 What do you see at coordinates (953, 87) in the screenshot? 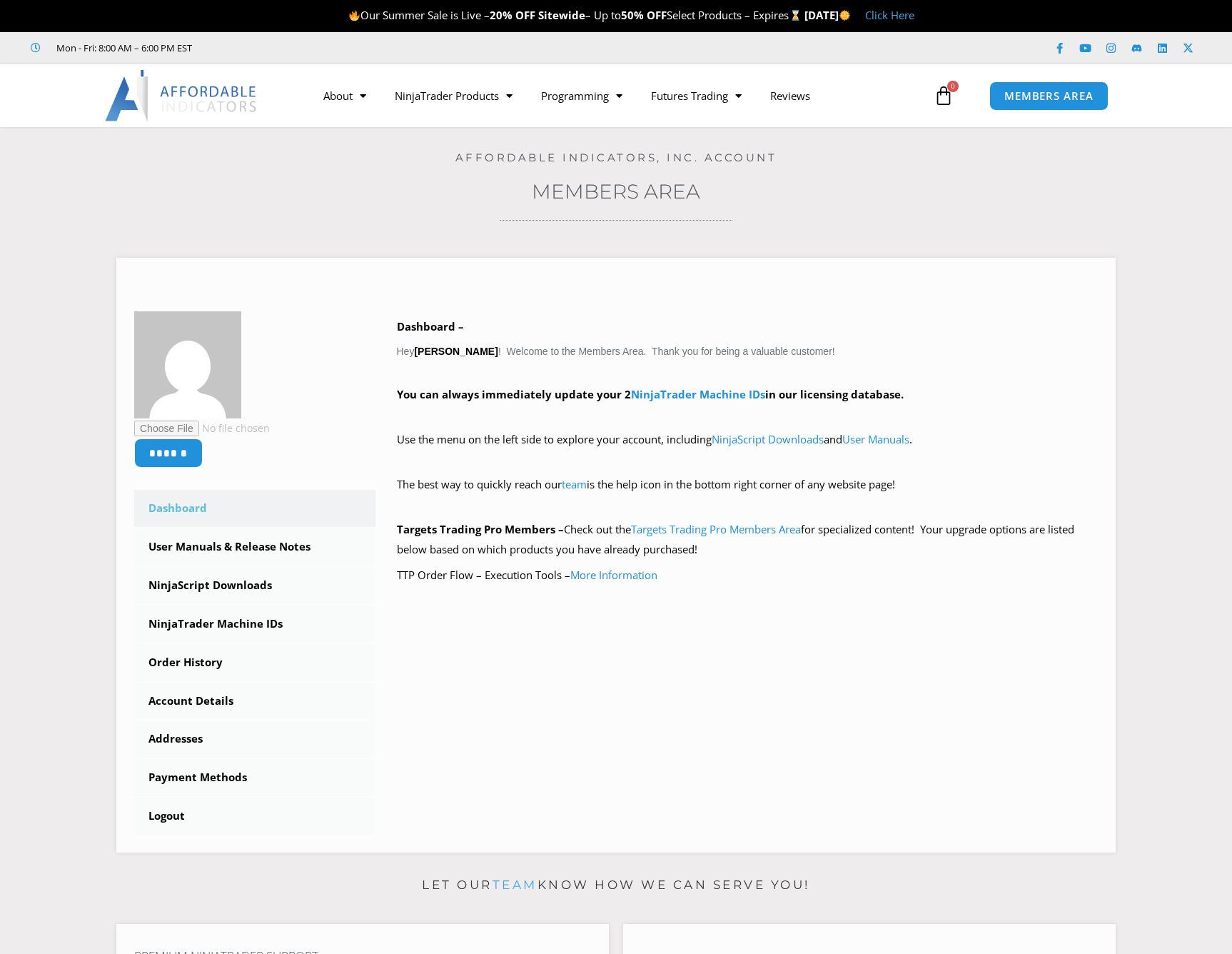
I see `span: 0` at bounding box center [953, 87].